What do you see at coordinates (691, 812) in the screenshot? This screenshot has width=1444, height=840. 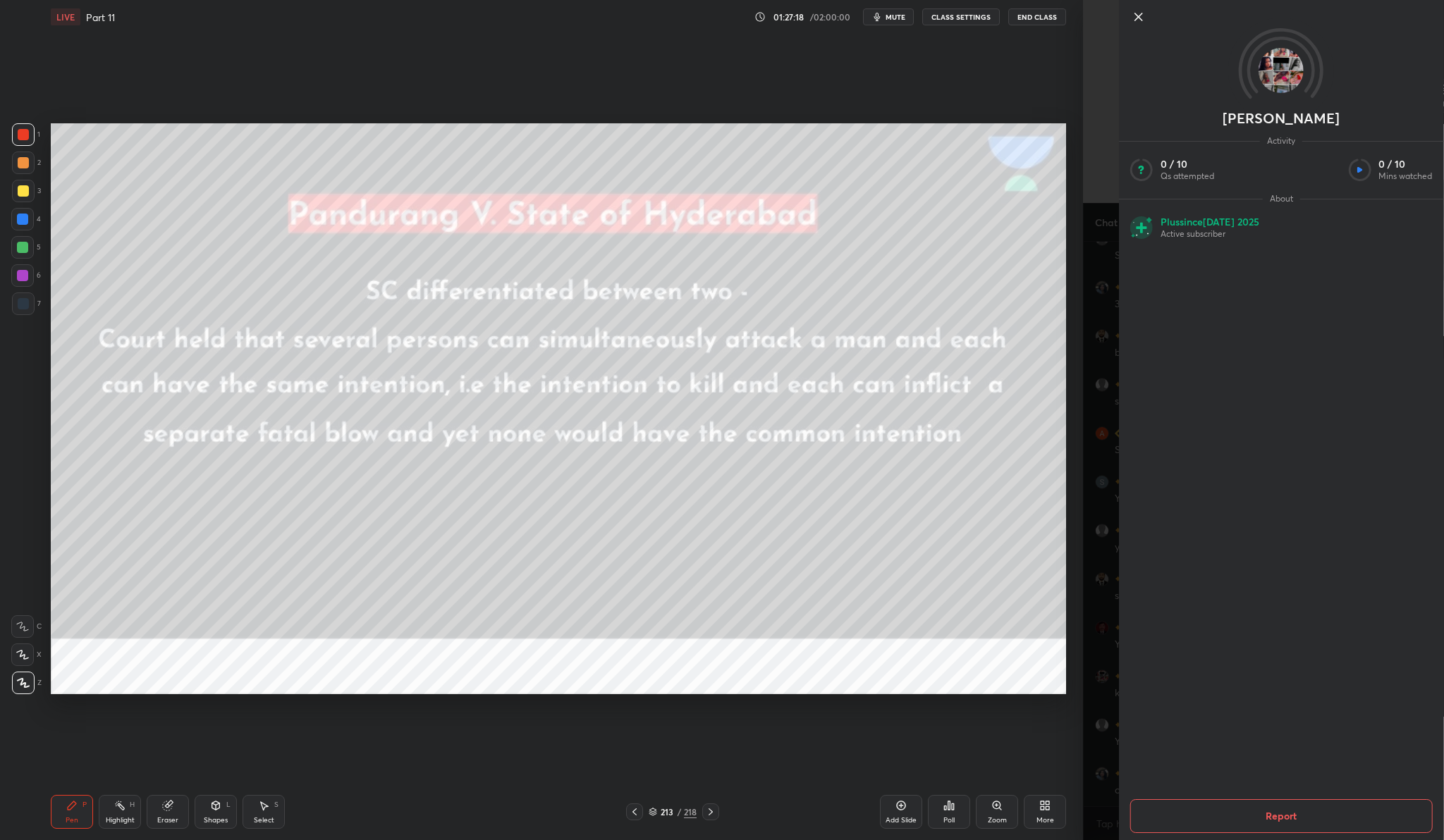 I see `div: 218` at bounding box center [691, 812].